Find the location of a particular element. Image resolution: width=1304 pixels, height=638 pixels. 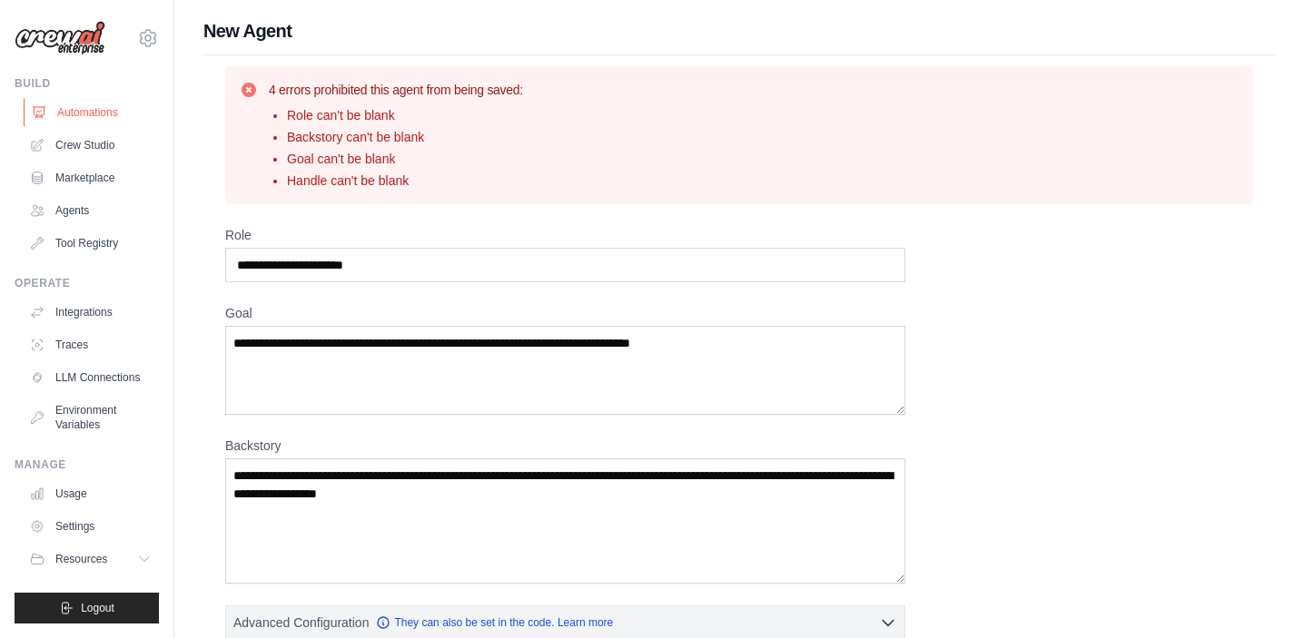

label: Backstory is located at coordinates (565, 446).